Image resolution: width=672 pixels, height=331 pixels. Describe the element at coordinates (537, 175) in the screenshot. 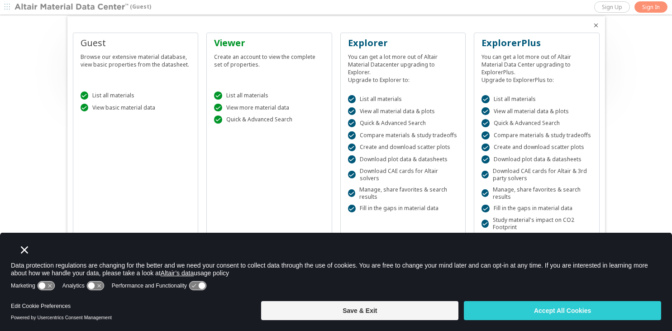

I see `div: Download CAE cards for Altair & 3rd party solvers` at that location.